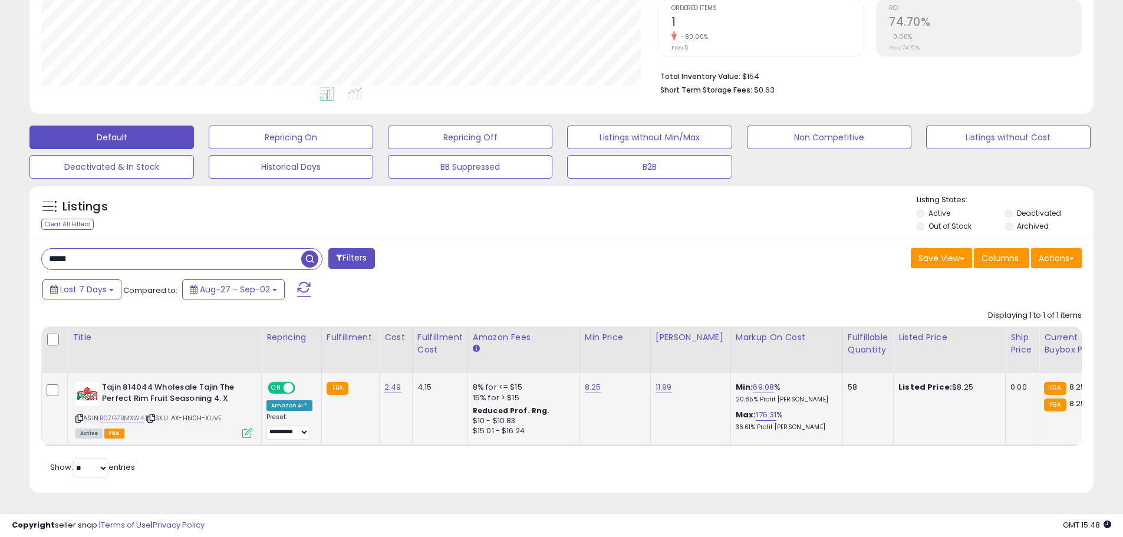 Image resolution: width=1123 pixels, height=537 pixels. Describe the element at coordinates (901, 37) in the screenshot. I see `small: 0.00%` at that location.